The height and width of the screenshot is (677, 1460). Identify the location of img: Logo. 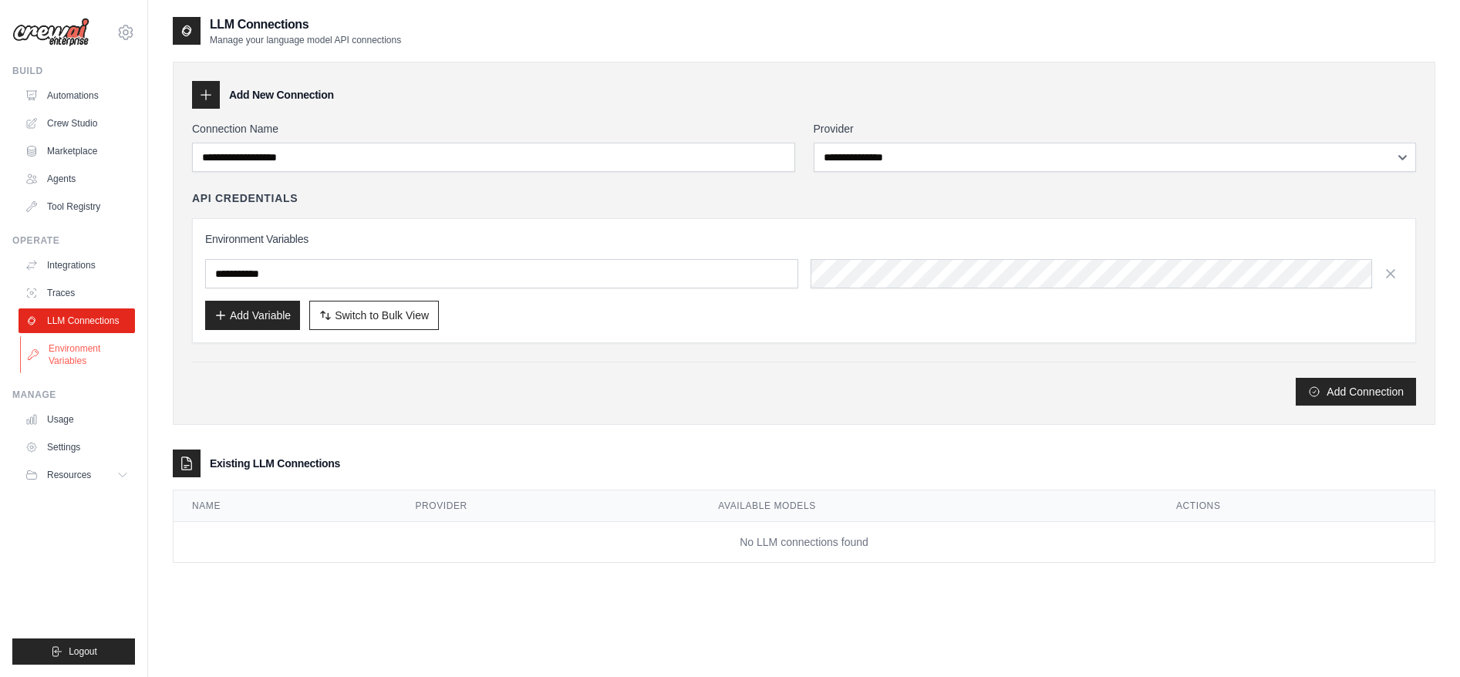
(51, 32).